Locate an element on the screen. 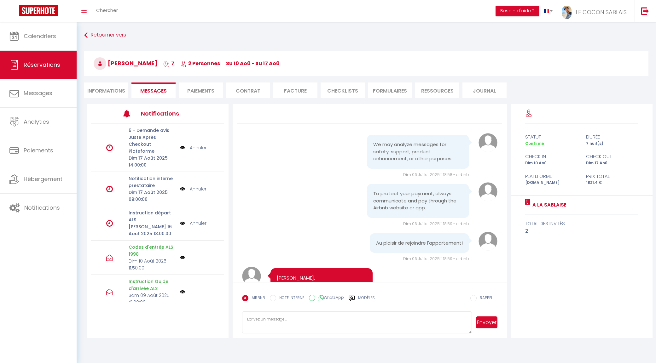  span: Réservations is located at coordinates (42, 65).